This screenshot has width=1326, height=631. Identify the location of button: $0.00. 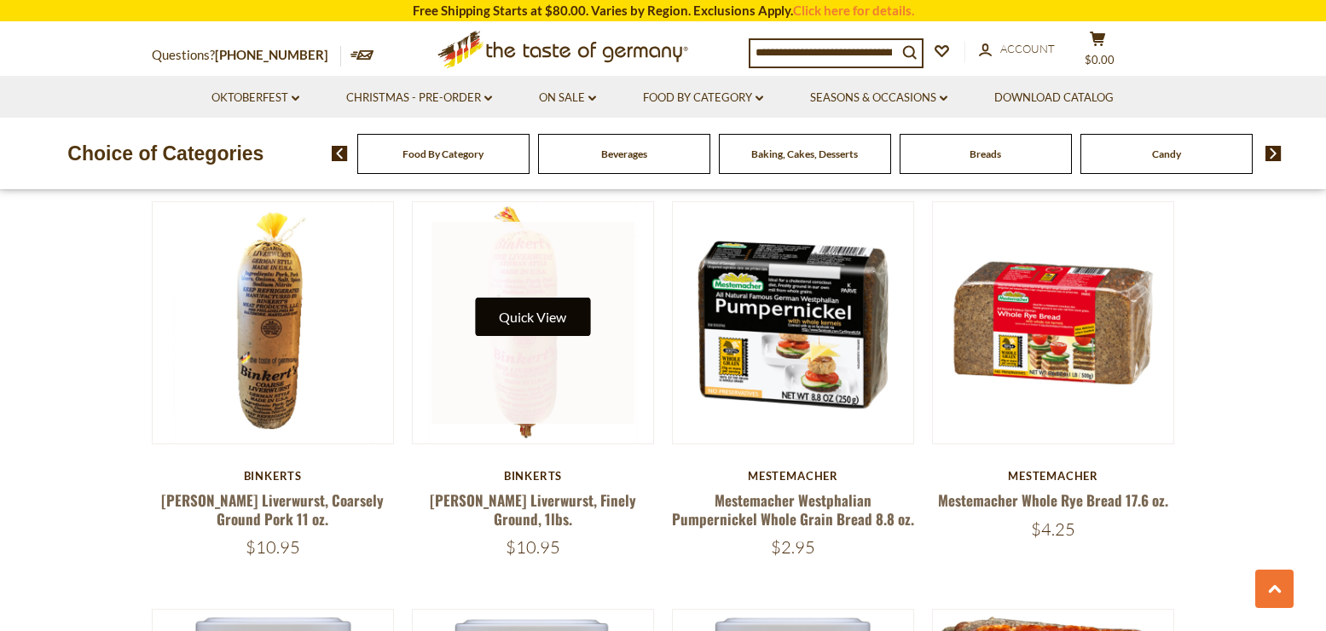
(1098, 52).